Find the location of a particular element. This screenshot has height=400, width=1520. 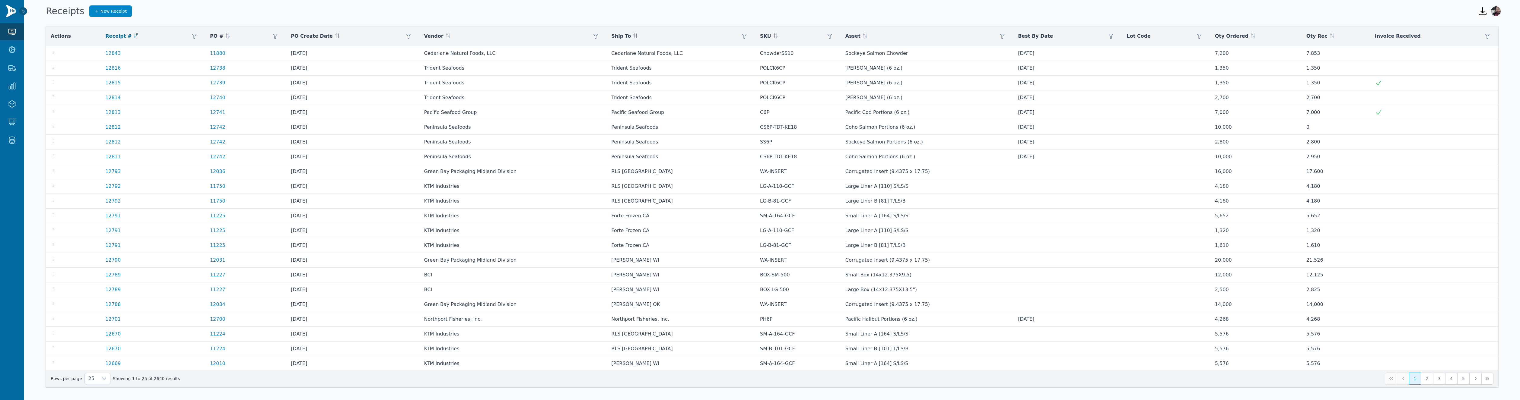

a: 12791 is located at coordinates (113, 246).